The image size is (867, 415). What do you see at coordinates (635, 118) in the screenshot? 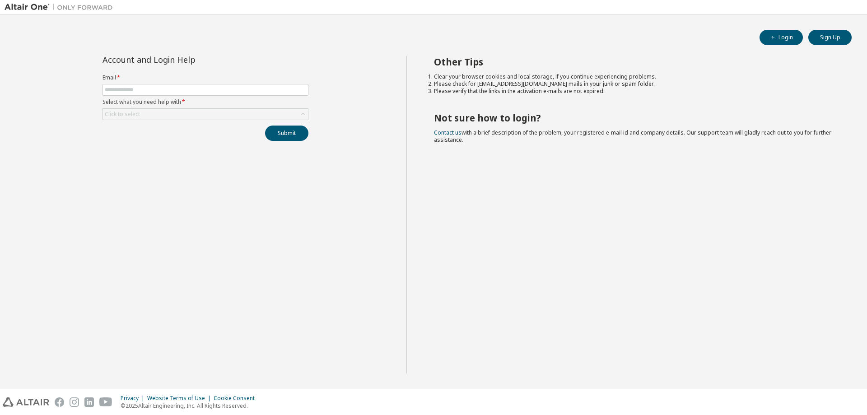
I see `h2: Not sure how to login?` at bounding box center [635, 118].